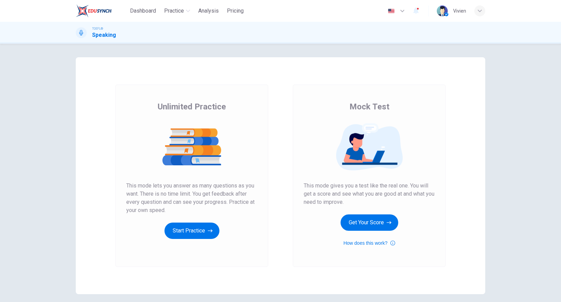  What do you see at coordinates (442, 11) in the screenshot?
I see `img: Profile picture` at bounding box center [442, 11].